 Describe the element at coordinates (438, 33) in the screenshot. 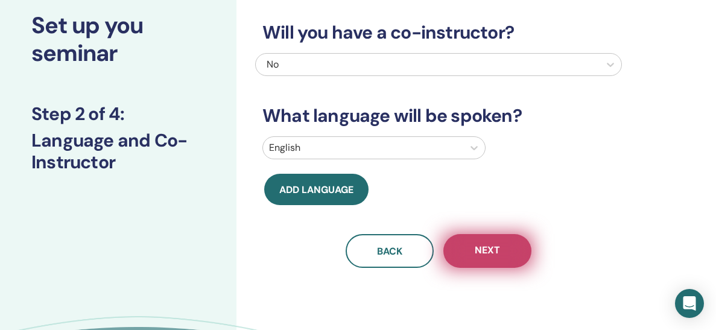

I see `h3: Will you have a co-instructor?` at that location.